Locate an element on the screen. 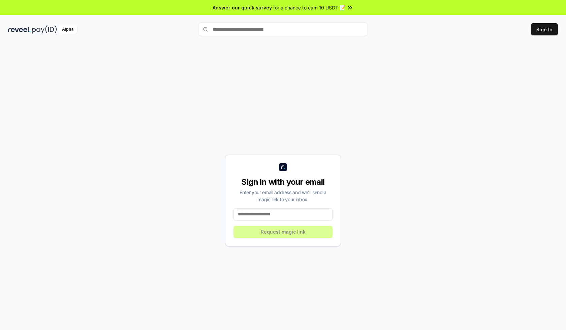 The width and height of the screenshot is (566, 330). span: Answer our quick survey is located at coordinates (242, 7).